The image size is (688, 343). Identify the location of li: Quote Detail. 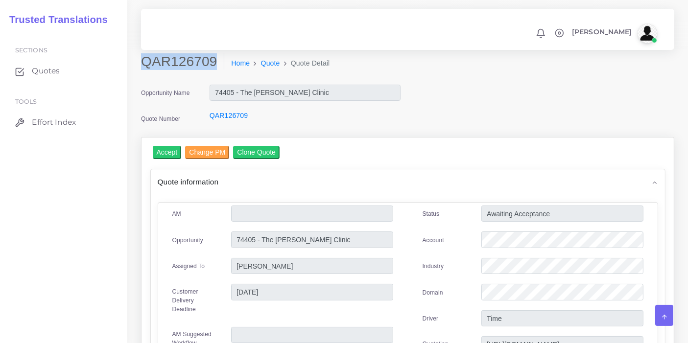
(305, 63).